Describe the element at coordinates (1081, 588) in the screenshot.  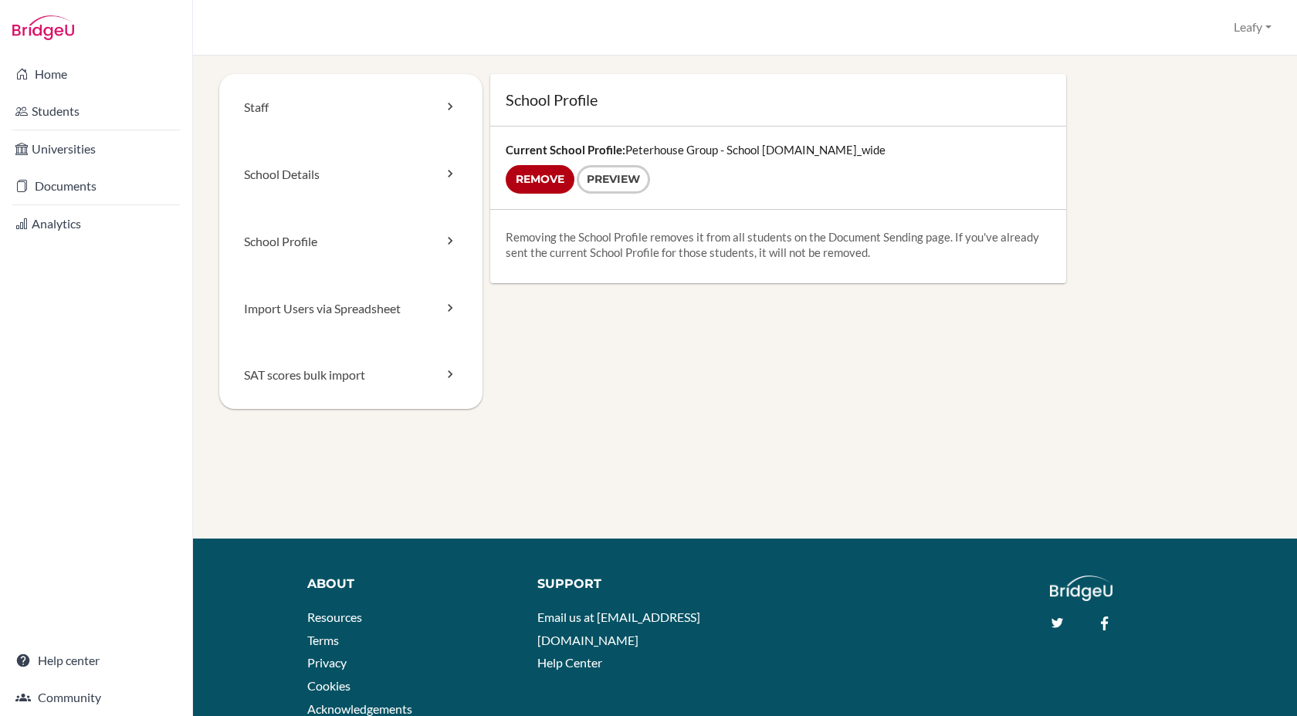
I see `img: logo_white@2x-f4f0deed5e89b7ecb1c2cc34c3e3d731f90f0f143d5ea2071677605dd97b5244.png` at that location.